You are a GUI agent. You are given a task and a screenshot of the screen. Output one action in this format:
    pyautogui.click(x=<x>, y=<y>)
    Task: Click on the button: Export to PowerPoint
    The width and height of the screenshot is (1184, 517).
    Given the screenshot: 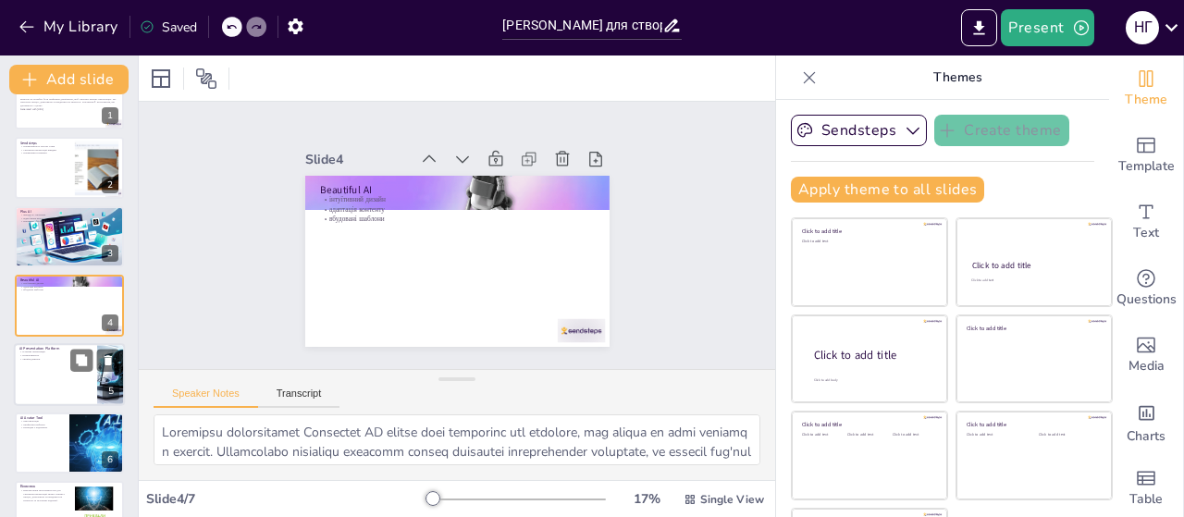 What is the action you would take?
    pyautogui.click(x=979, y=28)
    